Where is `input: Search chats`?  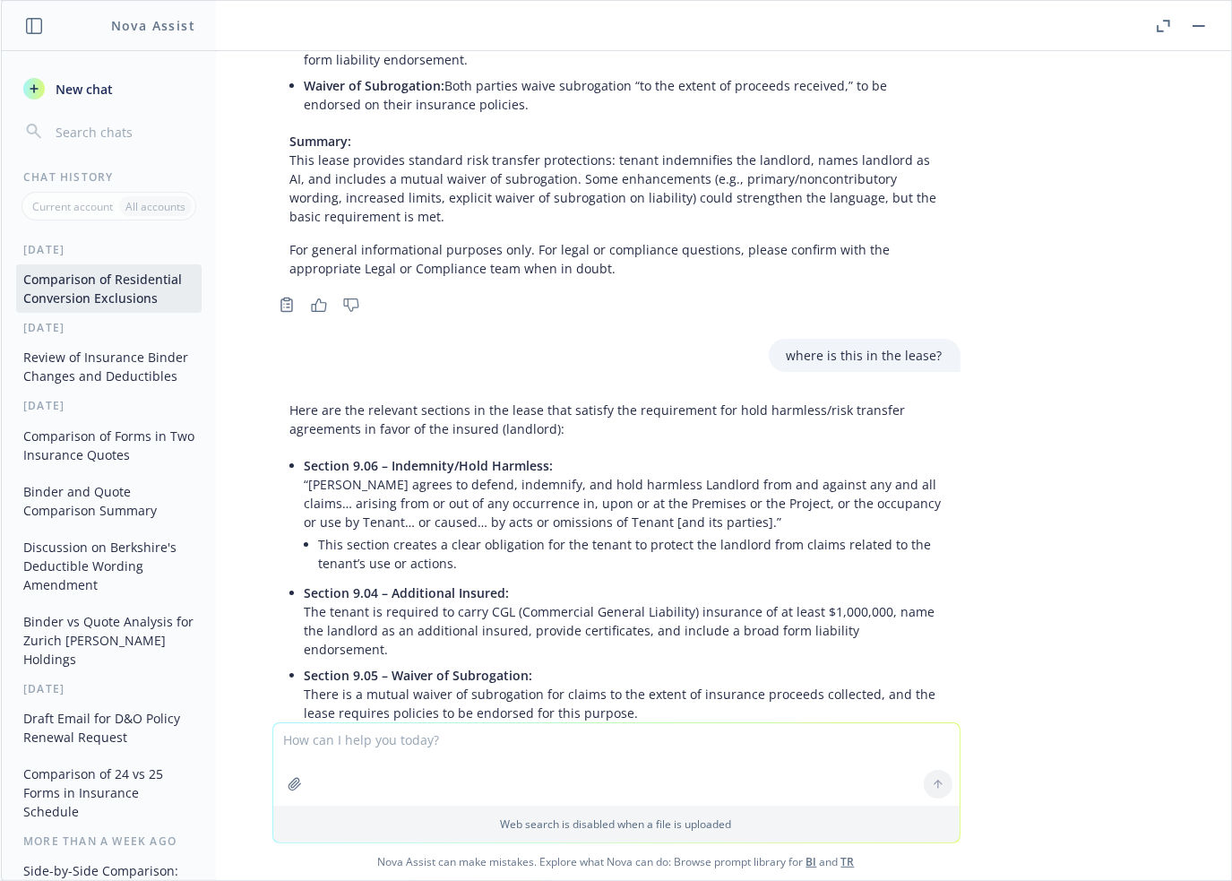
input: Search chats is located at coordinates (123, 132).